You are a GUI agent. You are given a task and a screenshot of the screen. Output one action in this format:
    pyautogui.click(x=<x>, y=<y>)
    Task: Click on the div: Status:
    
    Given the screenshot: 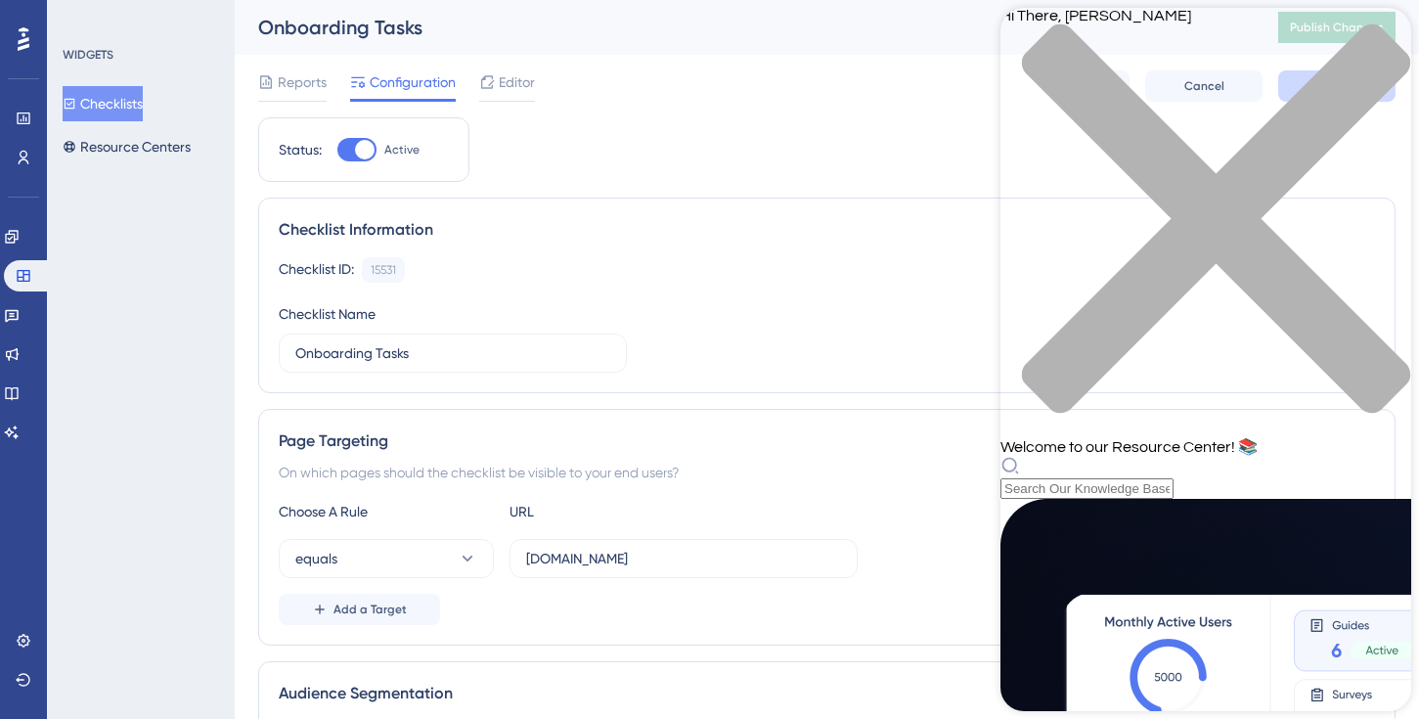 What is the action you would take?
    pyautogui.click(x=300, y=150)
    